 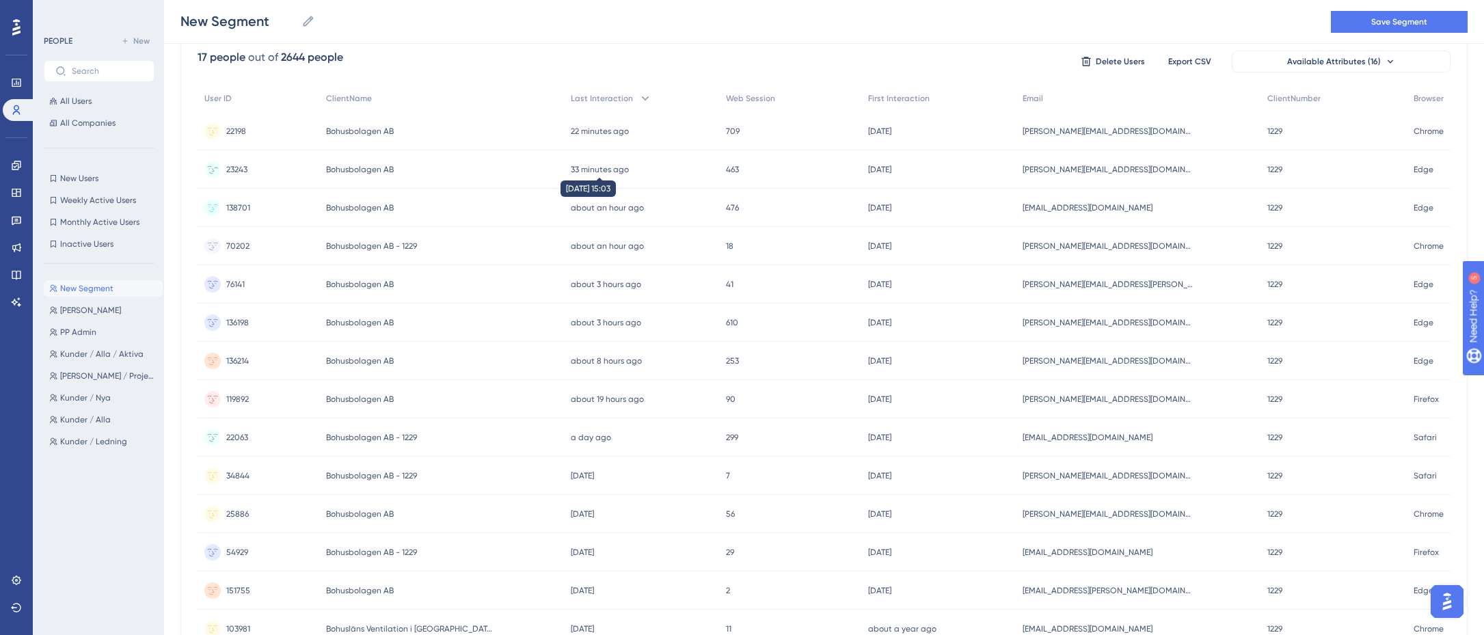 What do you see at coordinates (79, 178) in the screenshot?
I see `span: New Users` at bounding box center [79, 178].